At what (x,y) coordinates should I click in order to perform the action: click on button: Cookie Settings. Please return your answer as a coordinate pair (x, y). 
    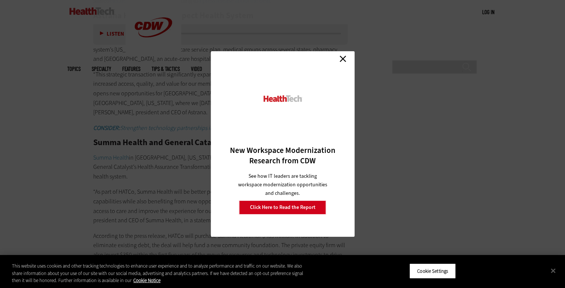
    Looking at the image, I should click on (433, 271).